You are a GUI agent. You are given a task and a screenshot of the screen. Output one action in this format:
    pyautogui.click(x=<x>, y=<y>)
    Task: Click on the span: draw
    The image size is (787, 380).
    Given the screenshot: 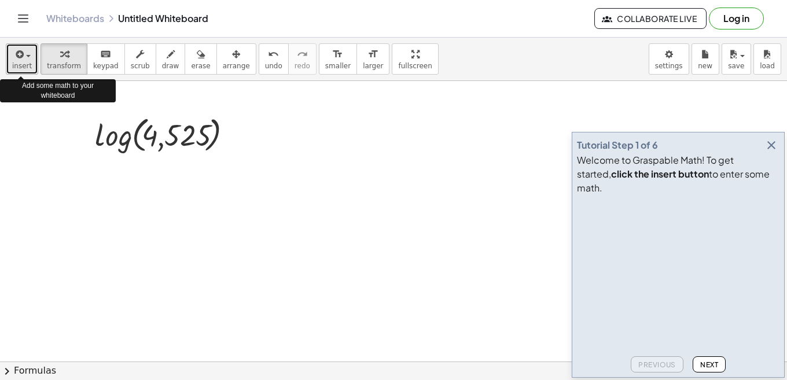 What is the action you would take?
    pyautogui.click(x=171, y=66)
    